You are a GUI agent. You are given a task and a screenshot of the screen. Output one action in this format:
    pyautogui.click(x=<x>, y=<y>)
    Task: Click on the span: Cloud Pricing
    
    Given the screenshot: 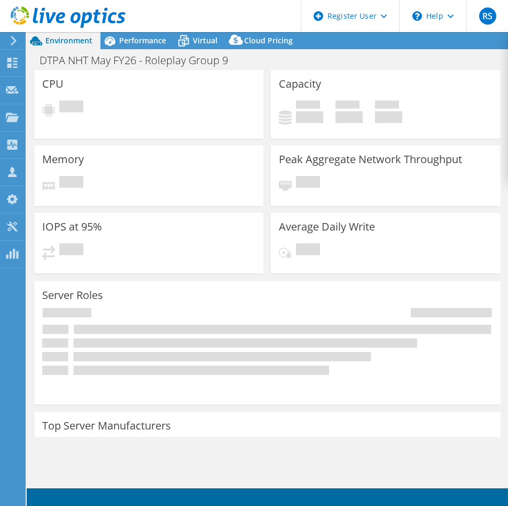 What is the action you would take?
    pyautogui.click(x=268, y=40)
    